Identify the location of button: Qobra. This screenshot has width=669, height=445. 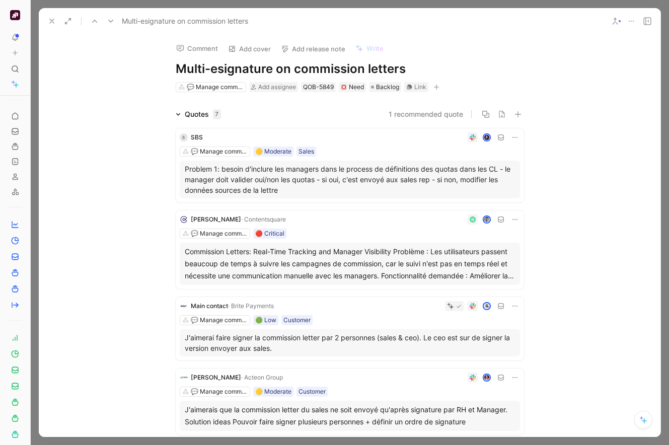
(15, 15).